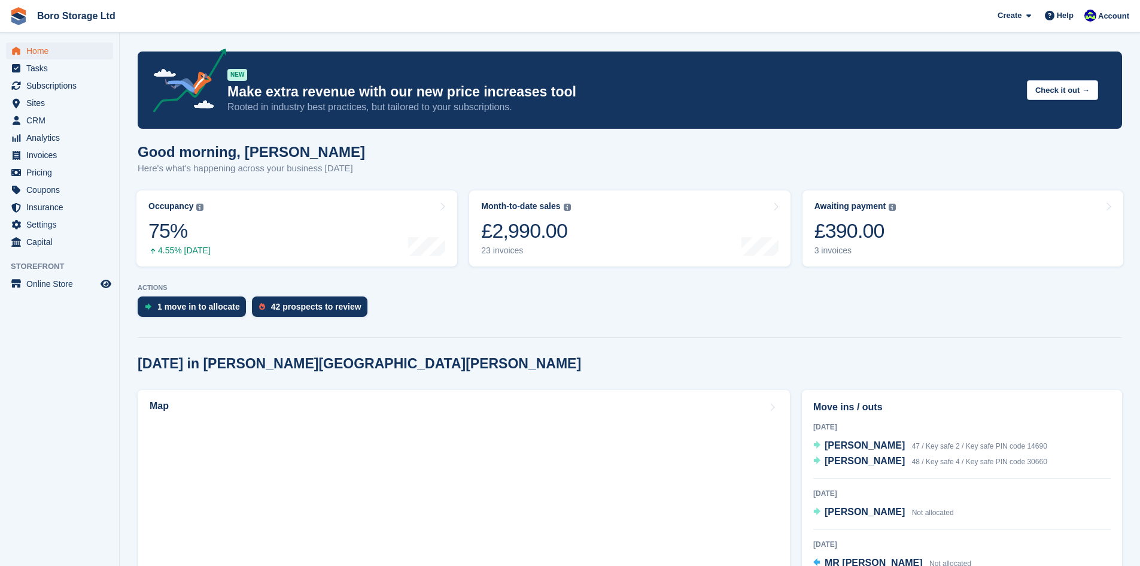  What do you see at coordinates (62, 103) in the screenshot?
I see `span: Sites` at bounding box center [62, 103].